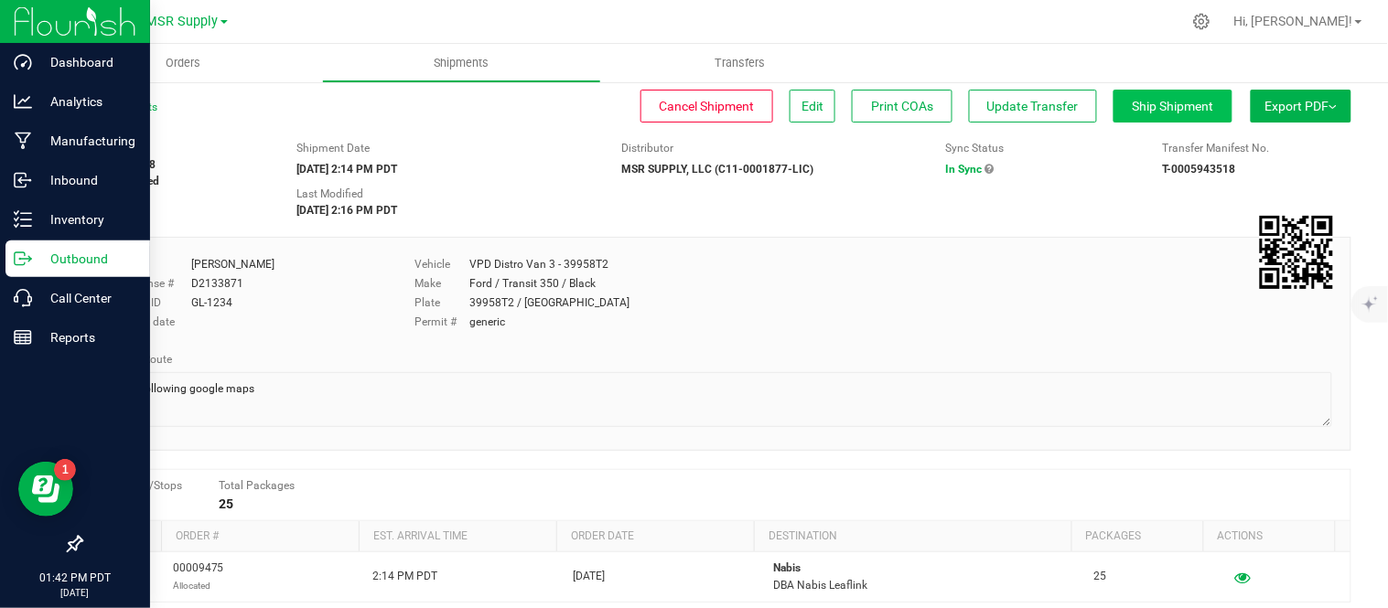 The width and height of the screenshot is (1388, 608). Describe the element at coordinates (87, 102) in the screenshot. I see `p: Analytics` at that location.